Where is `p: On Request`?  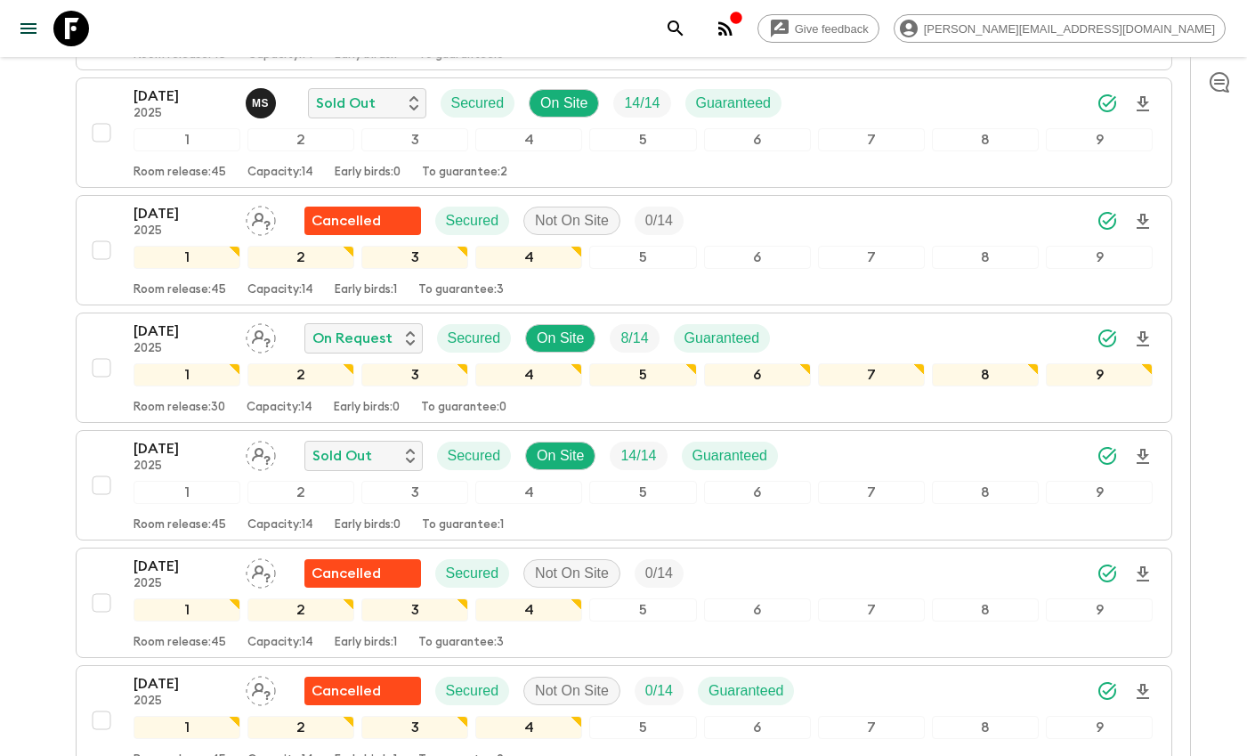 p: On Request is located at coordinates (353, 338).